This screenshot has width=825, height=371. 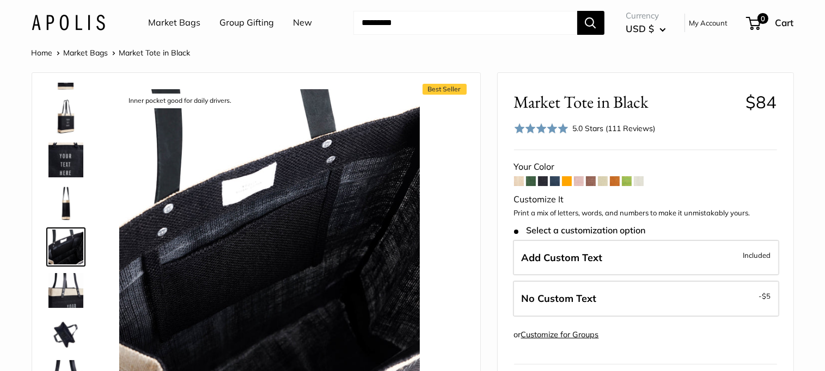 I want to click on span: Included, so click(x=757, y=255).